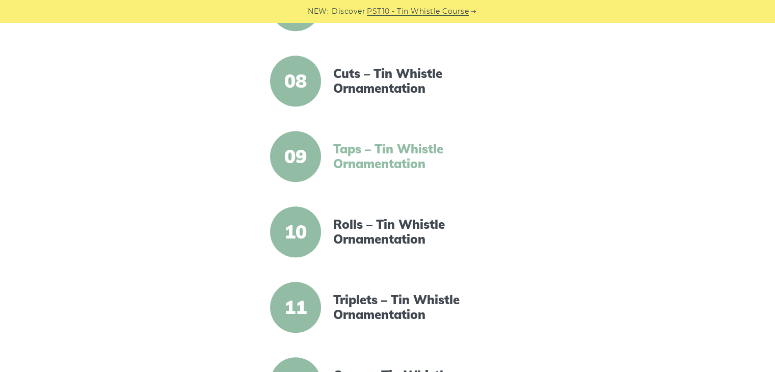 Image resolution: width=775 pixels, height=372 pixels. Describe the element at coordinates (418, 11) in the screenshot. I see `a: PST10 - Tin Whistle Course` at that location.